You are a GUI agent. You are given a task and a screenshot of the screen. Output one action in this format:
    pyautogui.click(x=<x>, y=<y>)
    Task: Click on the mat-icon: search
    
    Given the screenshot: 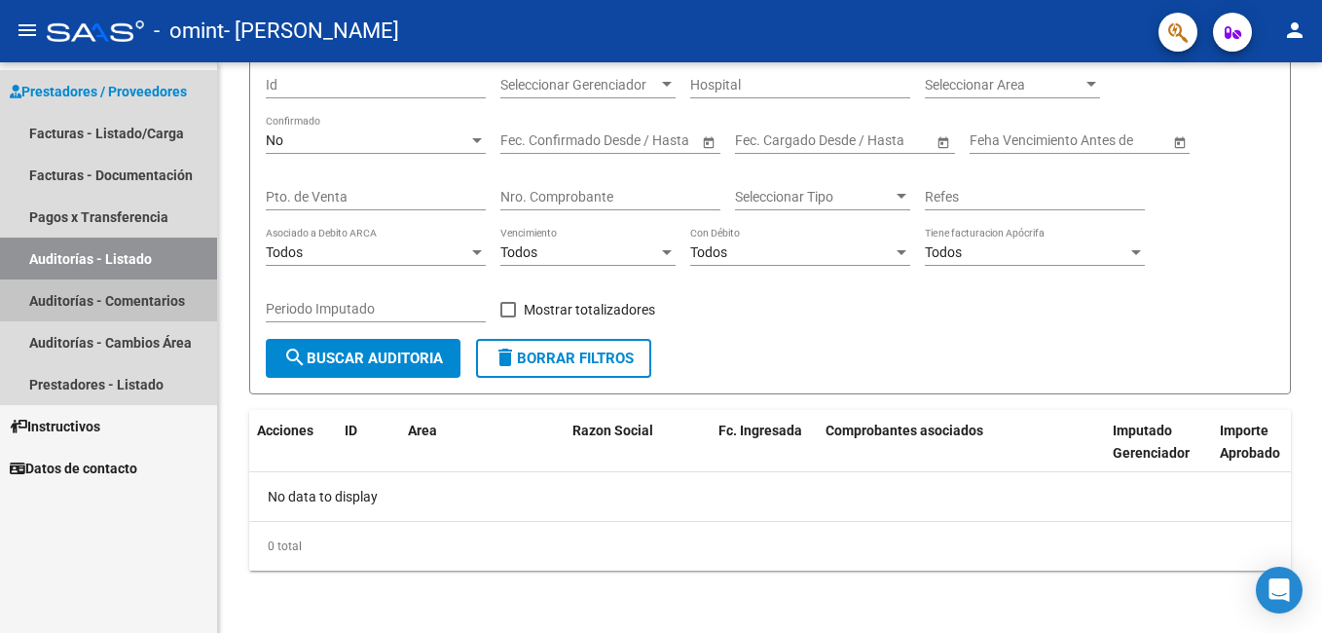 What is the action you would take?
    pyautogui.click(x=295, y=357)
    